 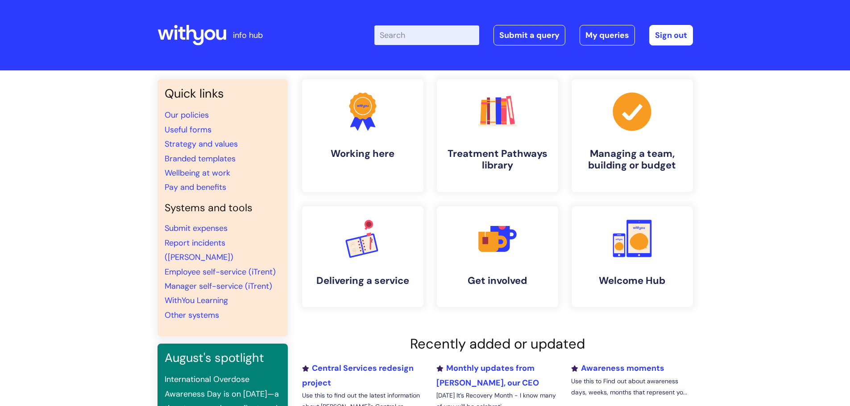 I want to click on a: Welcome Hub, so click(x=632, y=257).